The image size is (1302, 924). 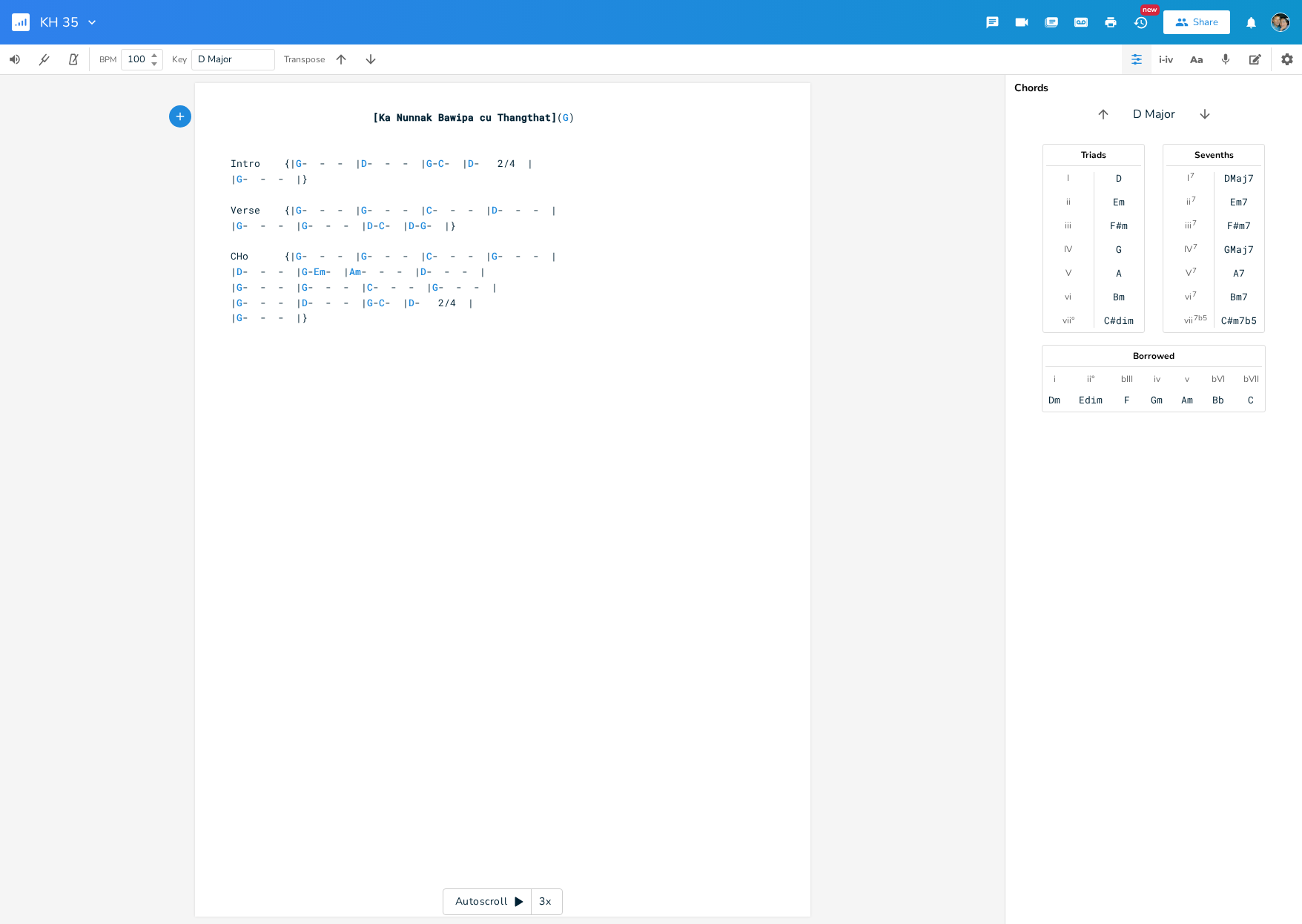 I want to click on span: Intro {| - - - | - - - | - - | - 2/4 |, so click(x=382, y=163).